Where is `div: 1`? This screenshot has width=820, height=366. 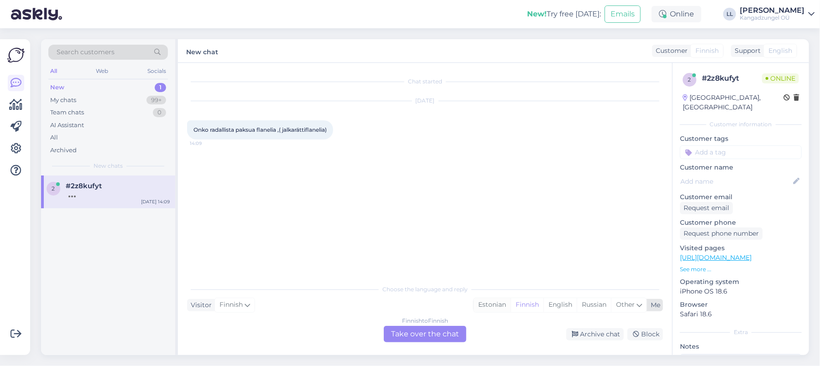
div: 1 is located at coordinates (160, 88).